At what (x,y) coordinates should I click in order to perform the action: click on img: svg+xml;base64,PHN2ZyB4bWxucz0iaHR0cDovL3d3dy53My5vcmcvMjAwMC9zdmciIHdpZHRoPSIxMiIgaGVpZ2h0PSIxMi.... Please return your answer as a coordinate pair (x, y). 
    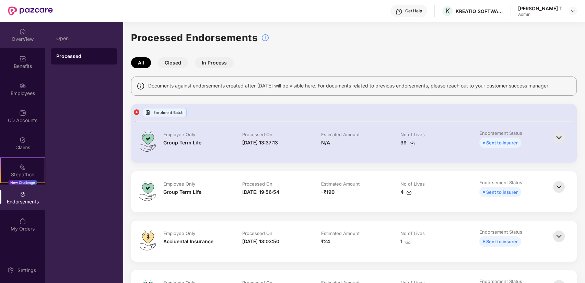
    Looking at the image, I should click on (137, 112).